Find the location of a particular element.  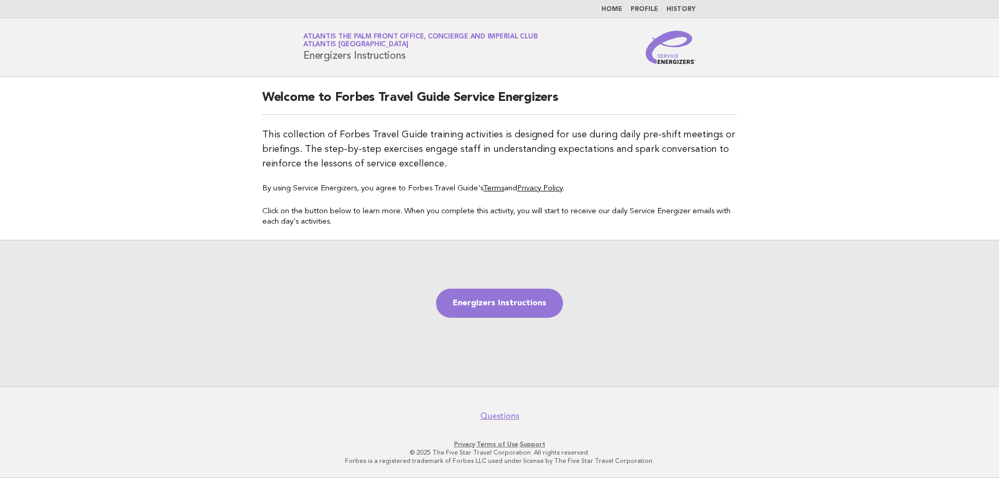

a: Home is located at coordinates (612, 9).